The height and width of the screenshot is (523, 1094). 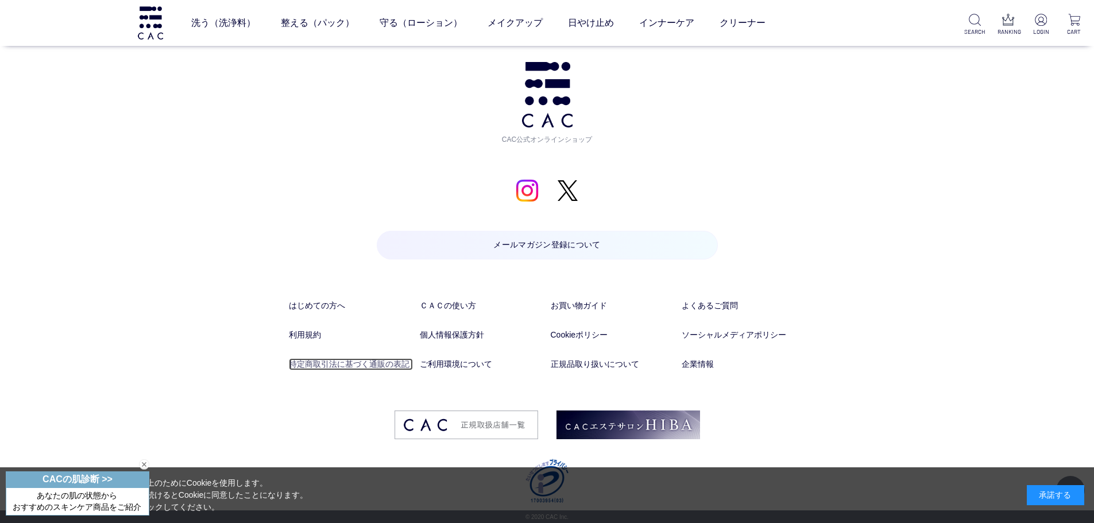 I want to click on a: ソーシャルメディアポリシー, so click(x=744, y=335).